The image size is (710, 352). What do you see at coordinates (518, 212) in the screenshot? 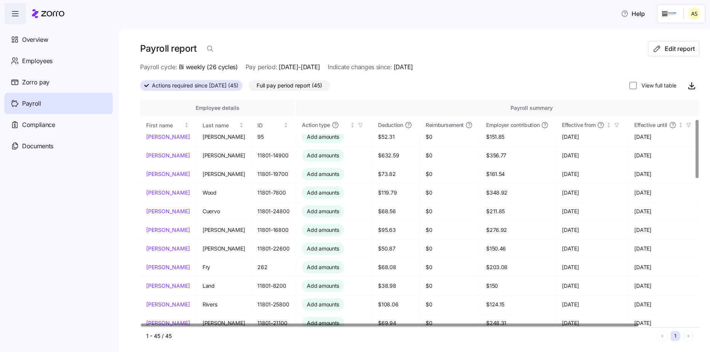
I see `span: $211.85` at bounding box center [518, 212].